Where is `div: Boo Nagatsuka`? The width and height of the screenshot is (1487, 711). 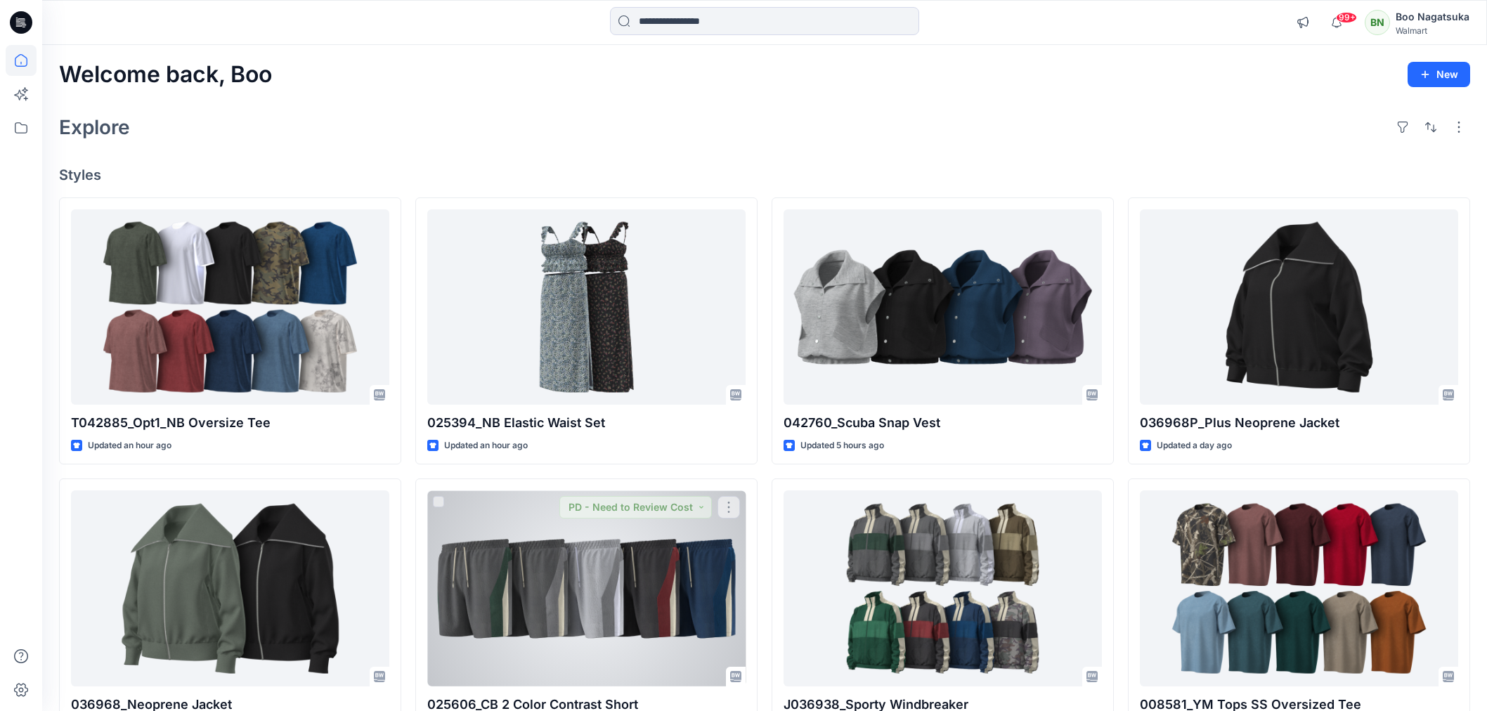 div: Boo Nagatsuka is located at coordinates (1432, 17).